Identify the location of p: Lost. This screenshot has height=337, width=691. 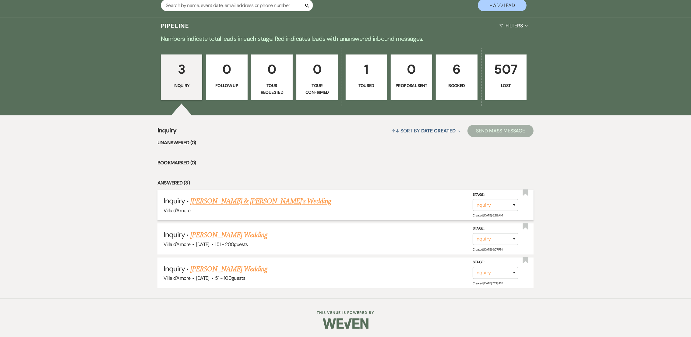
(505, 86).